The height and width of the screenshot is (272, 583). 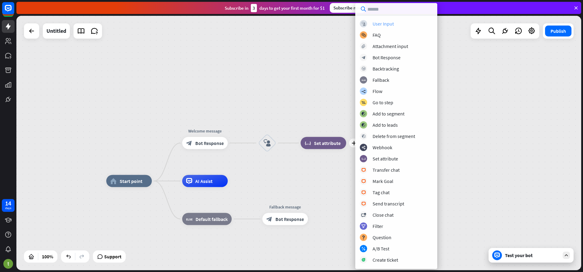 I want to click on div: Test your bot, so click(x=533, y=255).